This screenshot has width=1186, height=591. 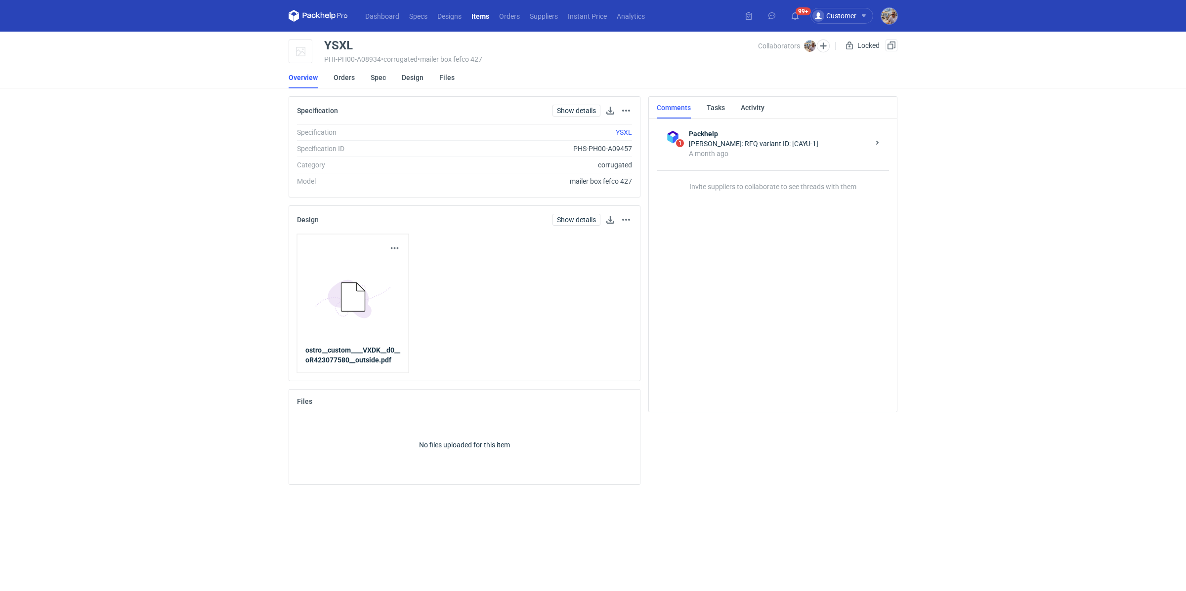 I want to click on strong: ostro__custom____VXDK__d0__oR423077580__outside.pdf, so click(x=353, y=355).